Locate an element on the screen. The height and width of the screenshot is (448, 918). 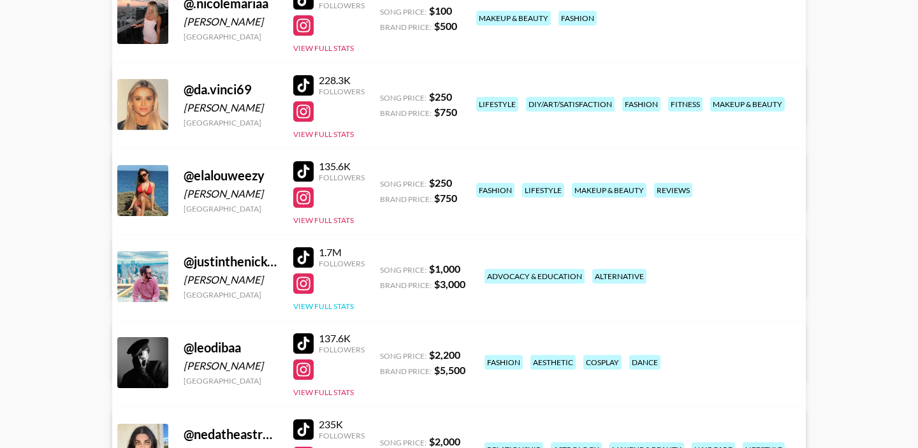
div: 235K is located at coordinates (342, 425).